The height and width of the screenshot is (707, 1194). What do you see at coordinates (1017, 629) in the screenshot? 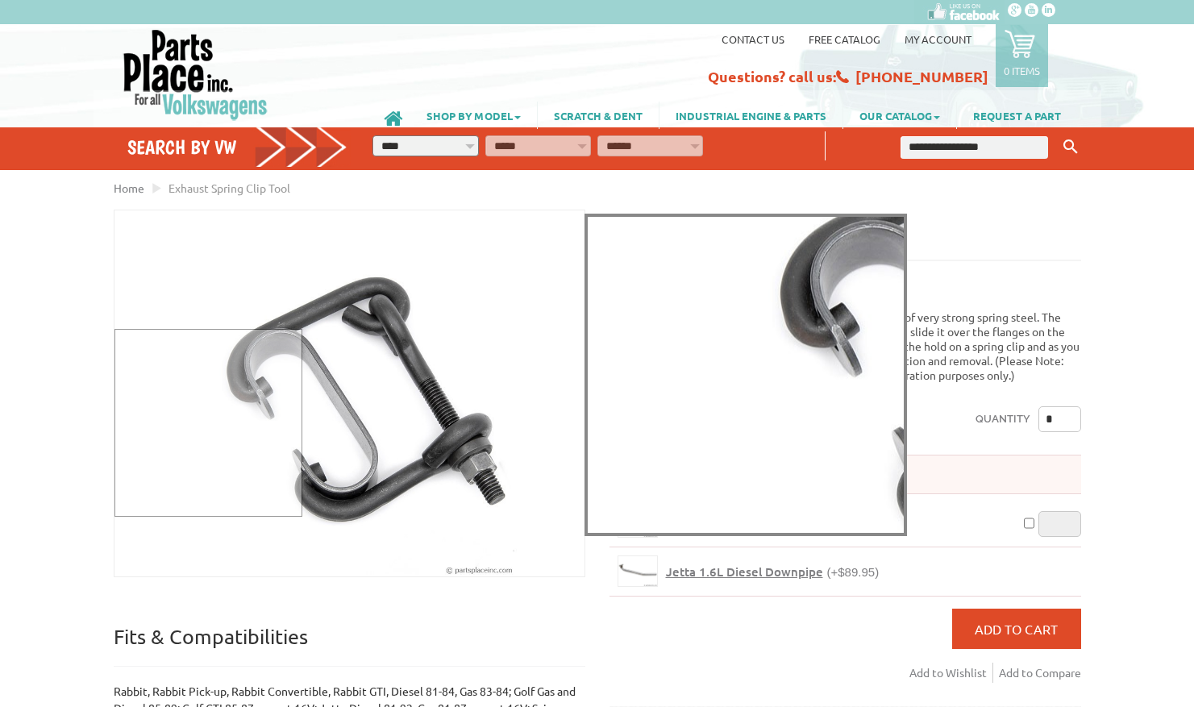
I see `button: Add to Cart` at bounding box center [1017, 629].